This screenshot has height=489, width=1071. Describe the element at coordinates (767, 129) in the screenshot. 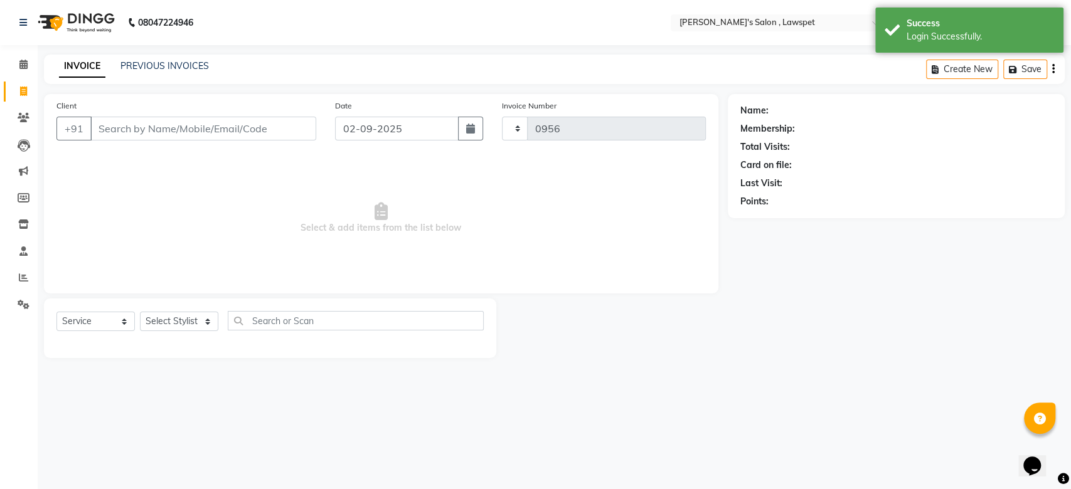

I see `div: Membership:` at that location.